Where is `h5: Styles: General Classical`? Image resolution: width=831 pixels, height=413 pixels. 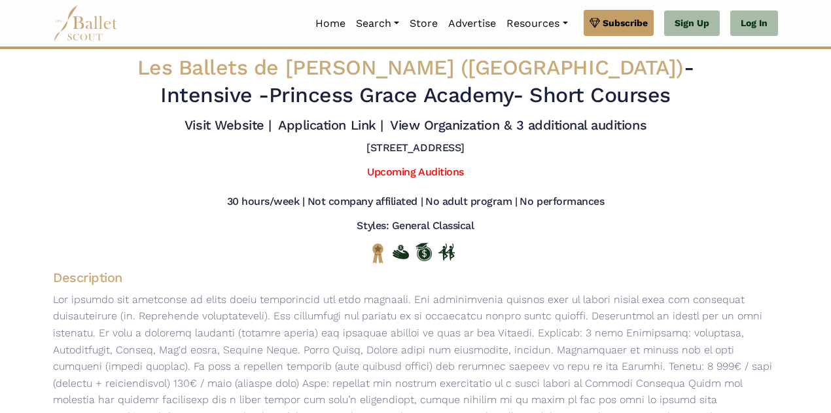 h5: Styles: General Classical is located at coordinates (415, 226).